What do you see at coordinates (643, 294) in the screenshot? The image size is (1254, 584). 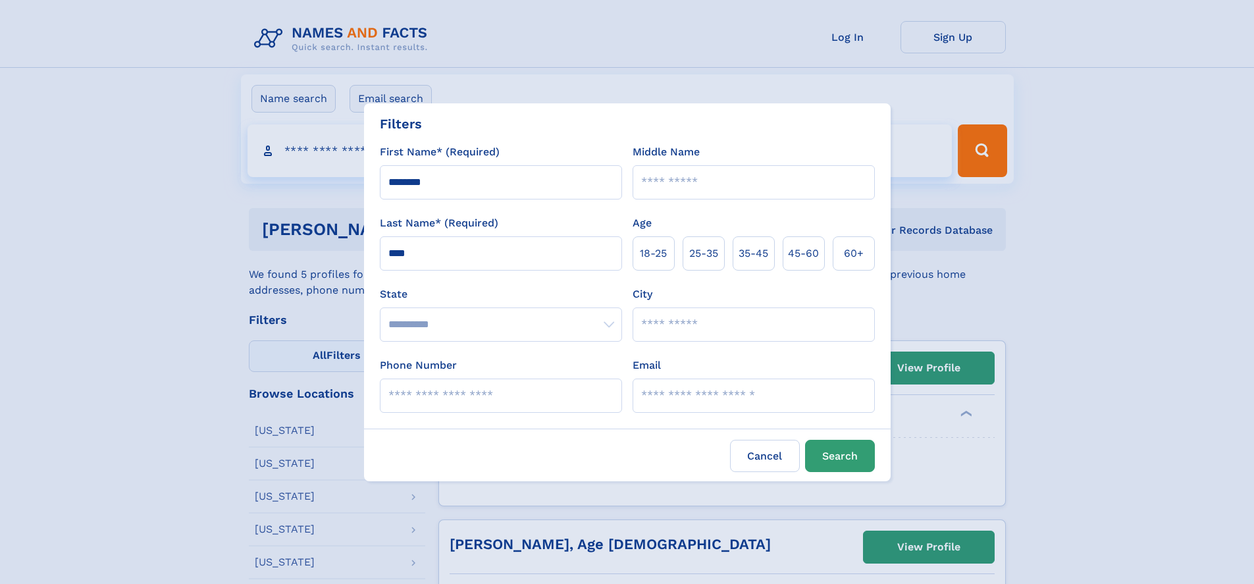 I see `label: City` at bounding box center [643, 294].